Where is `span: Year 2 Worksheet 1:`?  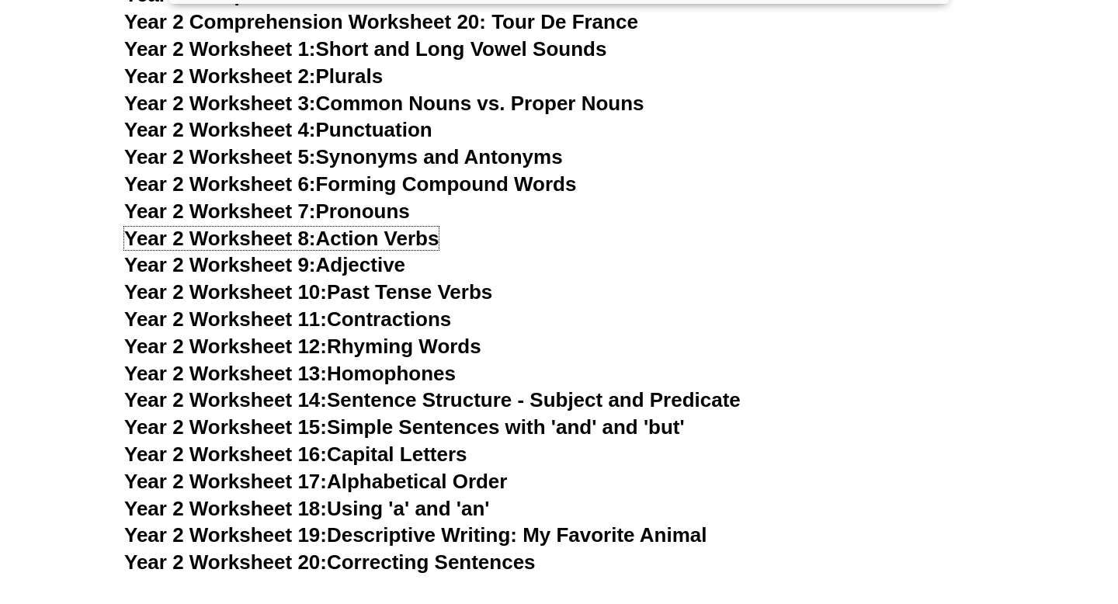
span: Year 2 Worksheet 1: is located at coordinates (220, 49).